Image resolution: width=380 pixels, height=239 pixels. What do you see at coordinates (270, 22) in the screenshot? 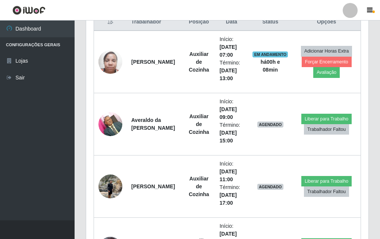
I see `th: Status` at bounding box center [270, 22].